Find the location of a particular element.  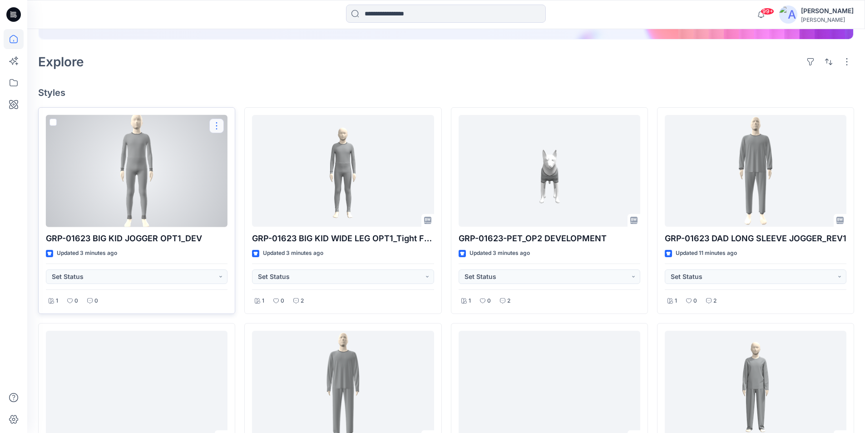

a: GRP-01623-PET_OP2 DEVELOPMENT is located at coordinates (549, 171).